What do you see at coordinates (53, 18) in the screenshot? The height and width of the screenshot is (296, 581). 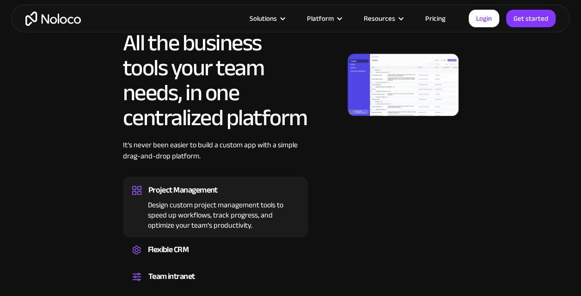 I see `a: home` at bounding box center [53, 18].